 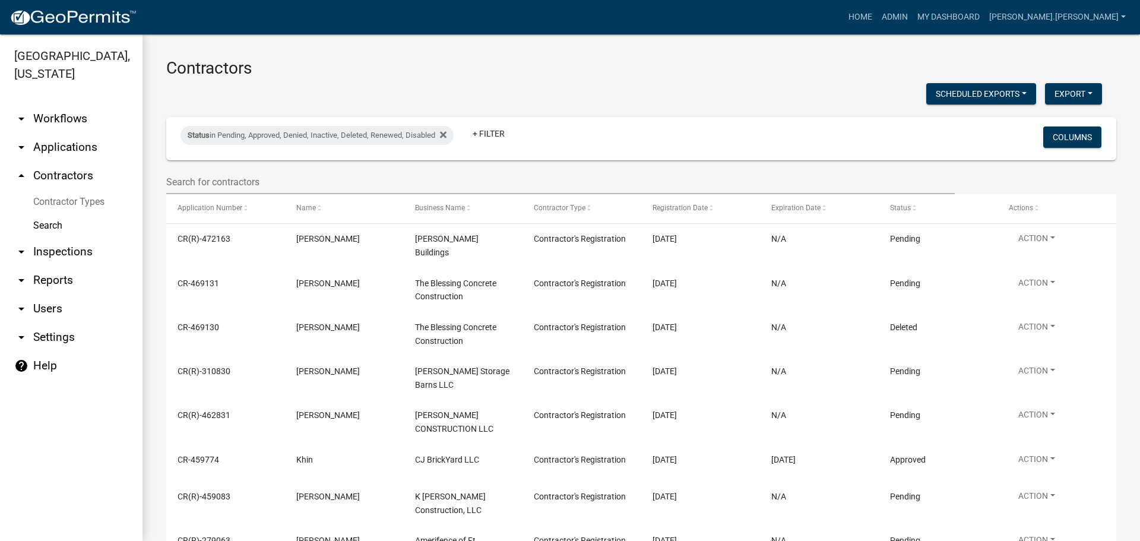 What do you see at coordinates (680, 208) in the screenshot?
I see `span: Registration Date` at bounding box center [680, 208].